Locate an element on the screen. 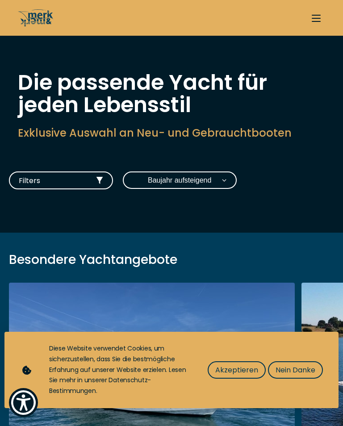  span: Nein Danke is located at coordinates (295, 370).